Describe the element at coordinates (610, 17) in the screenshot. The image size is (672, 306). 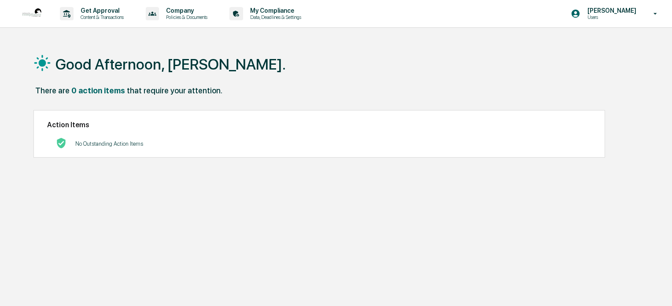
I see `p: Users` at that location.